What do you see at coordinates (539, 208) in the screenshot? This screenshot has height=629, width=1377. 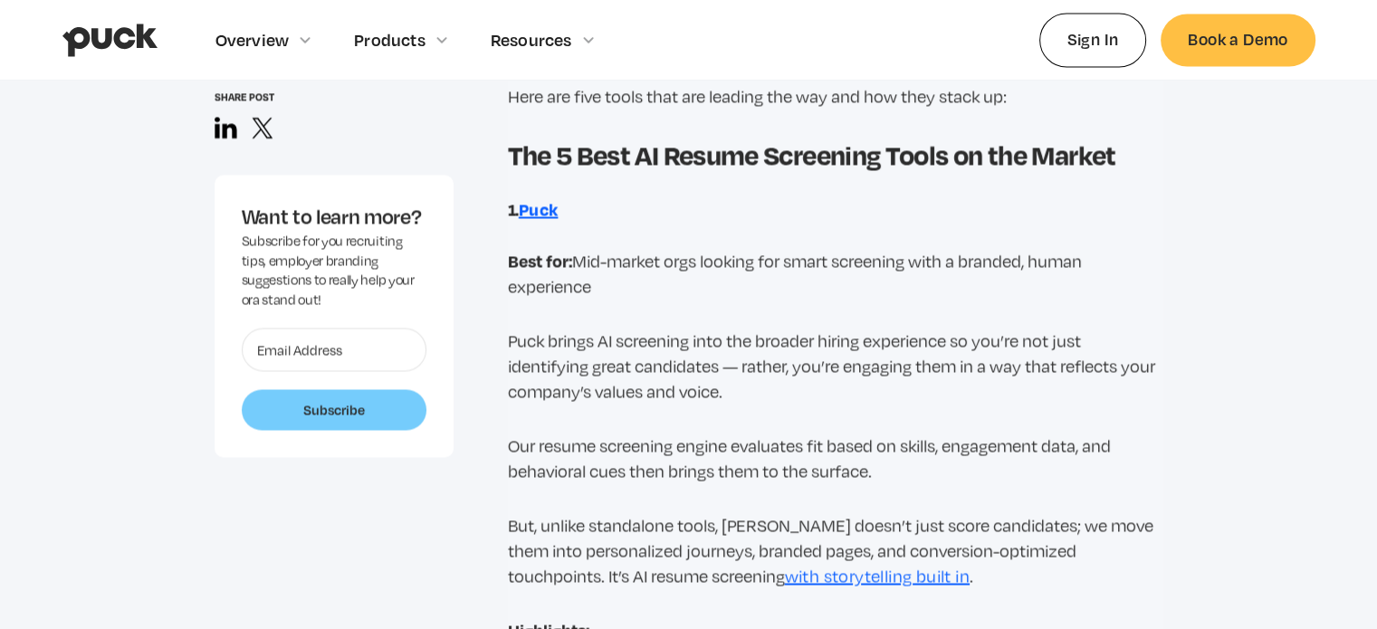 I see `a: Puck` at bounding box center [539, 208].